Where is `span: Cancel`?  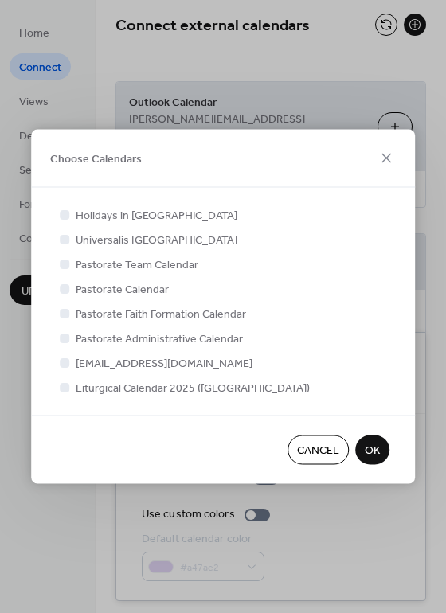
span: Cancel is located at coordinates (318, 450).